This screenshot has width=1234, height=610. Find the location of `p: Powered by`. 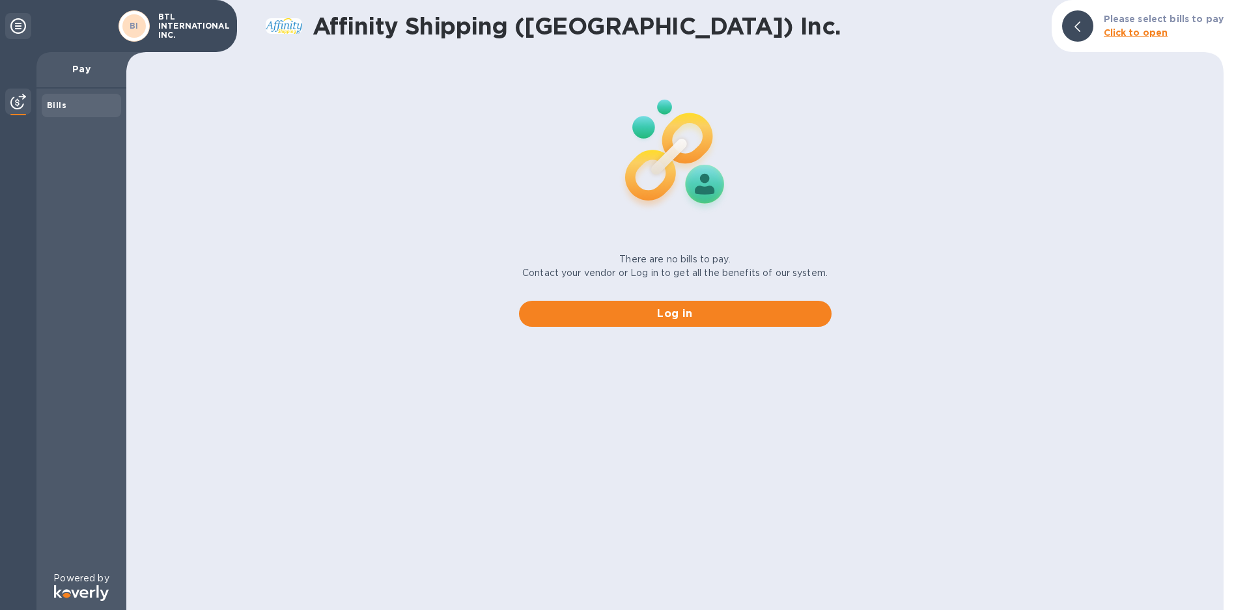

p: Powered by is located at coordinates (81, 578).